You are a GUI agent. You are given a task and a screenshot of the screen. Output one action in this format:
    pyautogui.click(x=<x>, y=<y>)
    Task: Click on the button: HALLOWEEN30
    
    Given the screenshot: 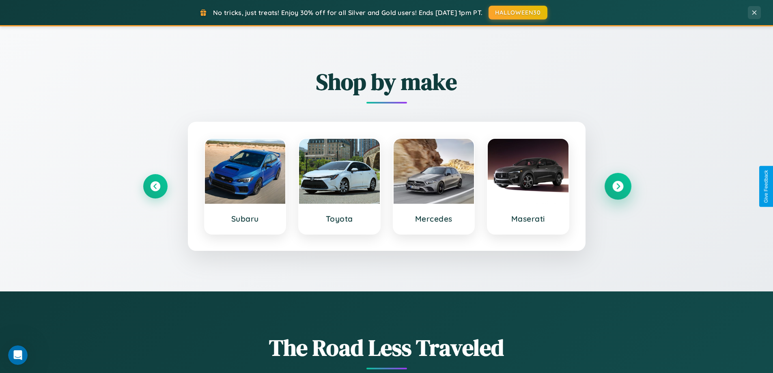 What is the action you would take?
    pyautogui.click(x=518, y=13)
    